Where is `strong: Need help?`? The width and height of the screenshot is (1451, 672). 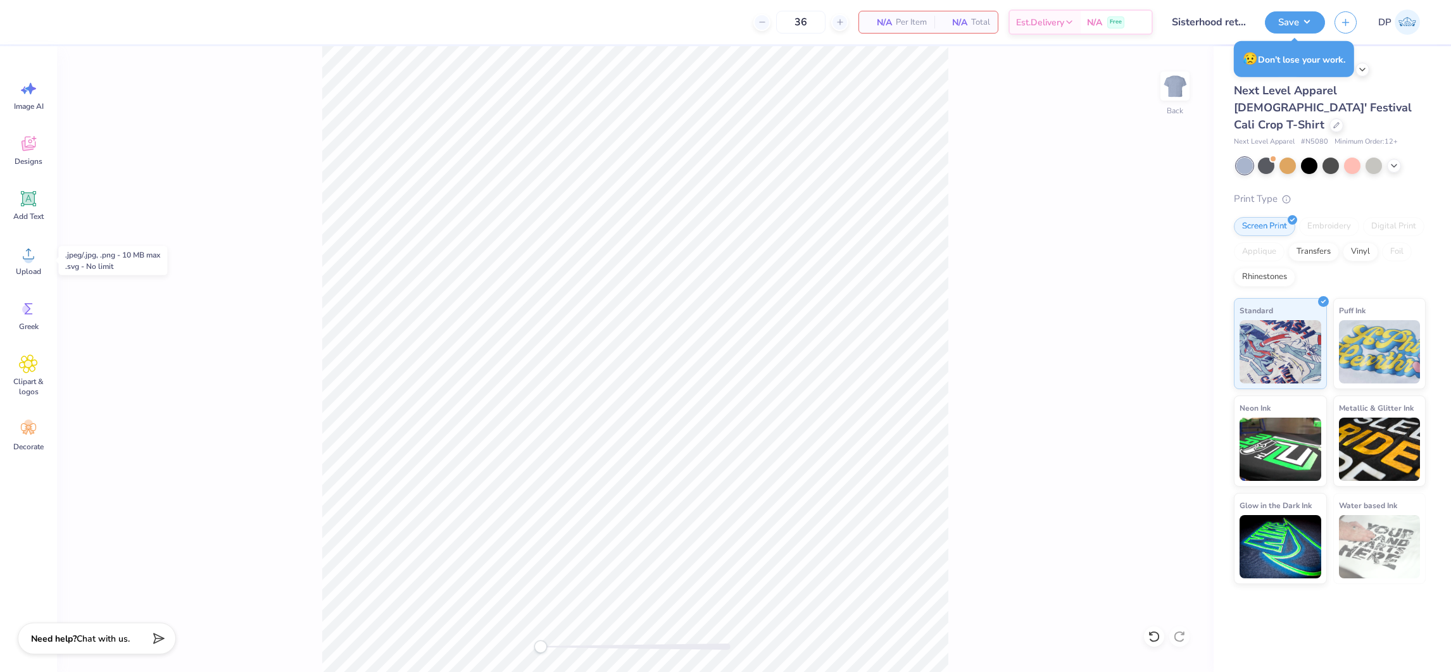
strong: Need help? is located at coordinates (54, 639).